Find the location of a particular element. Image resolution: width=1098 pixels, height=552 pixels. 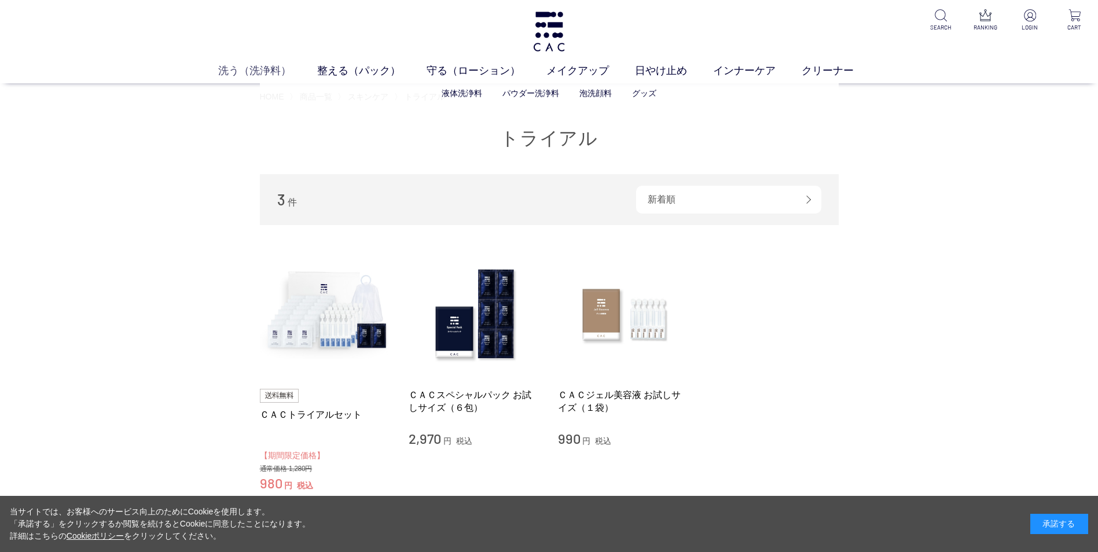

p: SEARCH is located at coordinates (940, 27).